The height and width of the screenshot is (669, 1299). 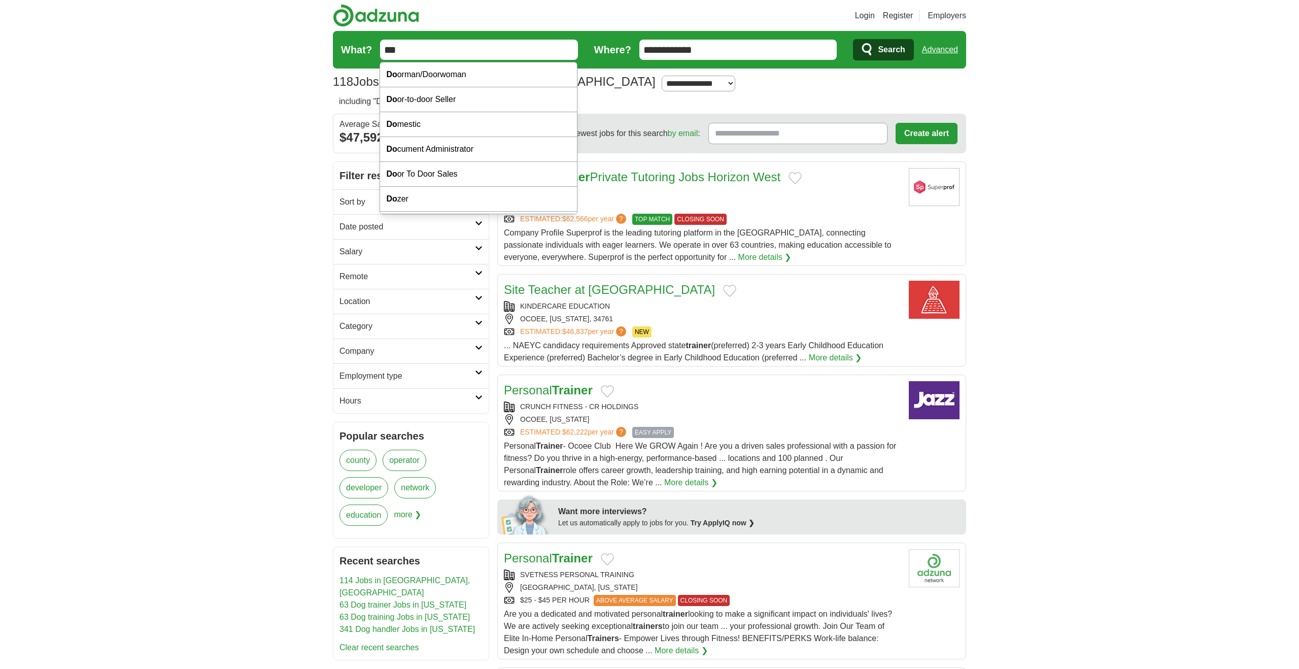 I want to click on h2: Recent searches, so click(x=411, y=561).